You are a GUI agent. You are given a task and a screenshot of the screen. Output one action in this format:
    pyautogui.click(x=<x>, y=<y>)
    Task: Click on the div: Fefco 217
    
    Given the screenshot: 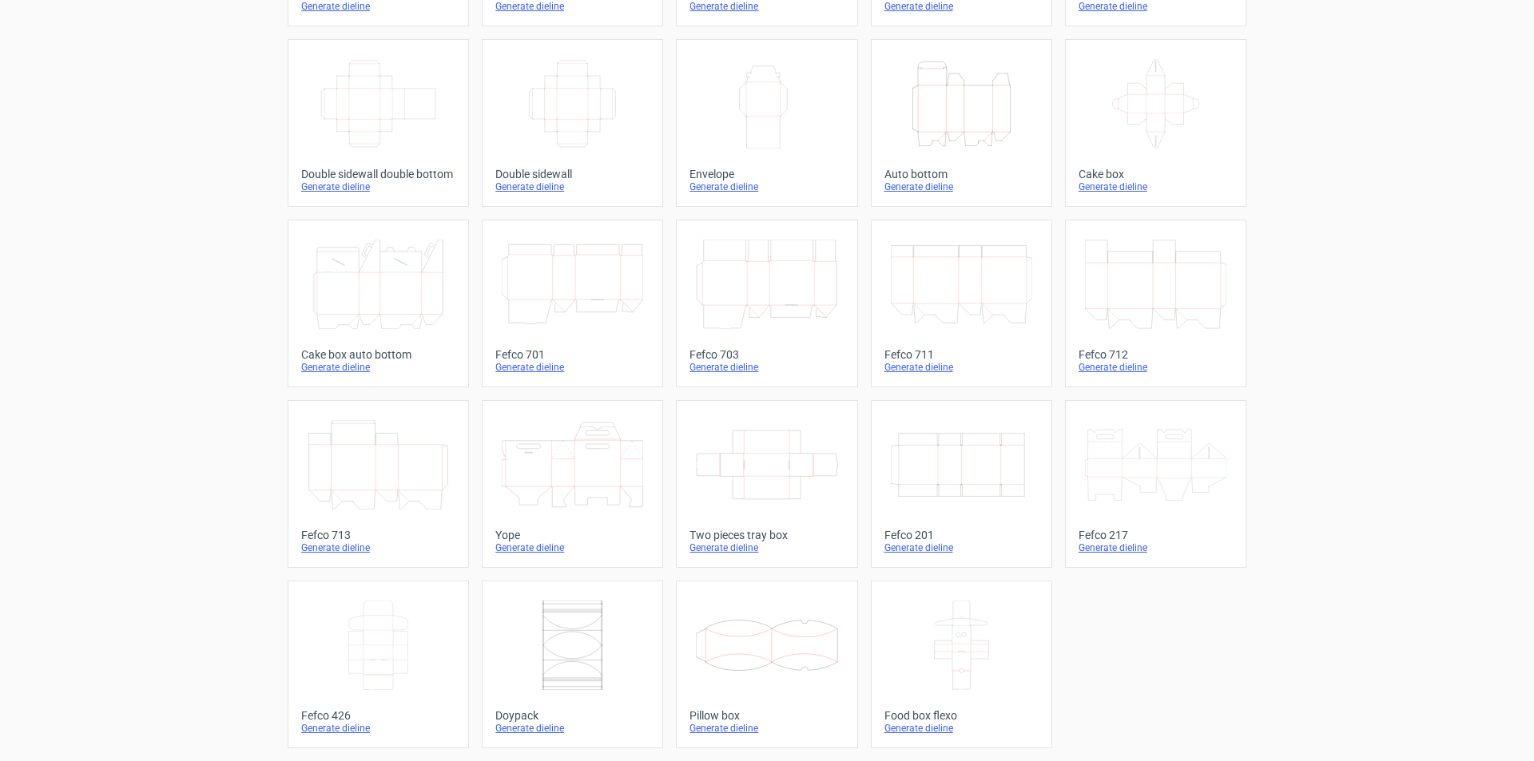 What is the action you would take?
    pyautogui.click(x=1155, y=535)
    